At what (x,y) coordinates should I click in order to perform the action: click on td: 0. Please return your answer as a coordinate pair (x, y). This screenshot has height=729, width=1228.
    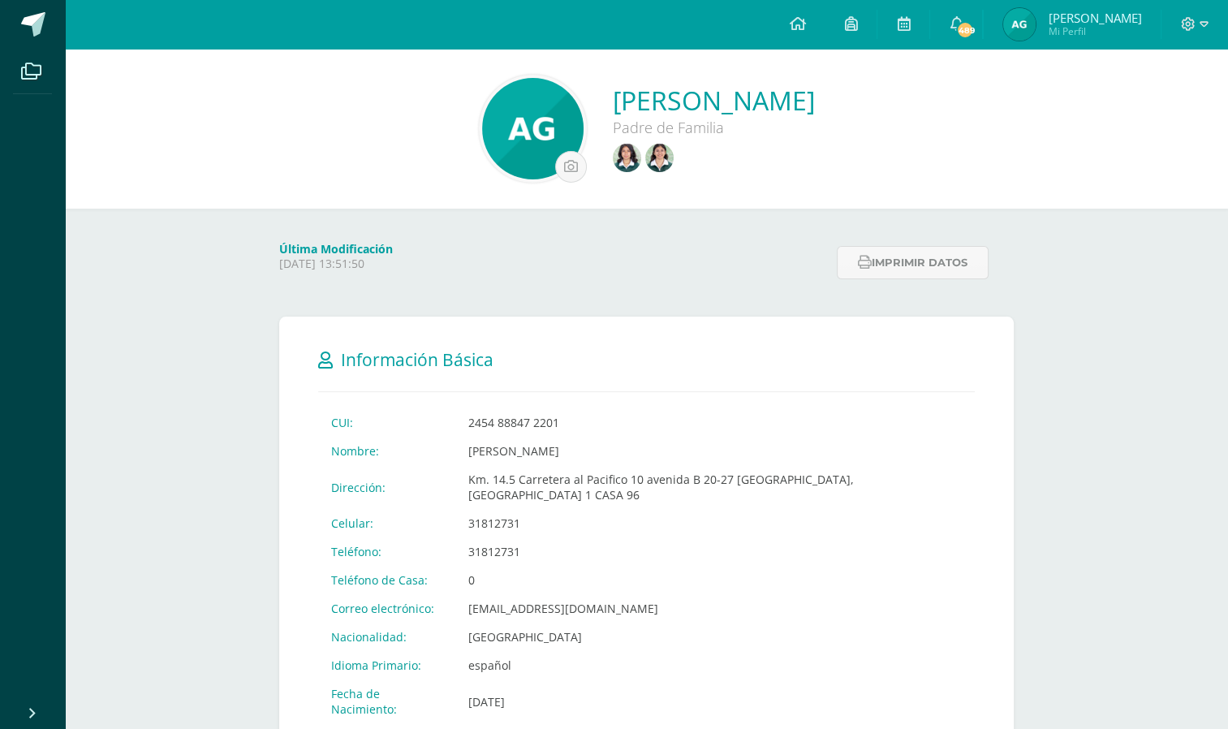
    Looking at the image, I should click on (715, 579).